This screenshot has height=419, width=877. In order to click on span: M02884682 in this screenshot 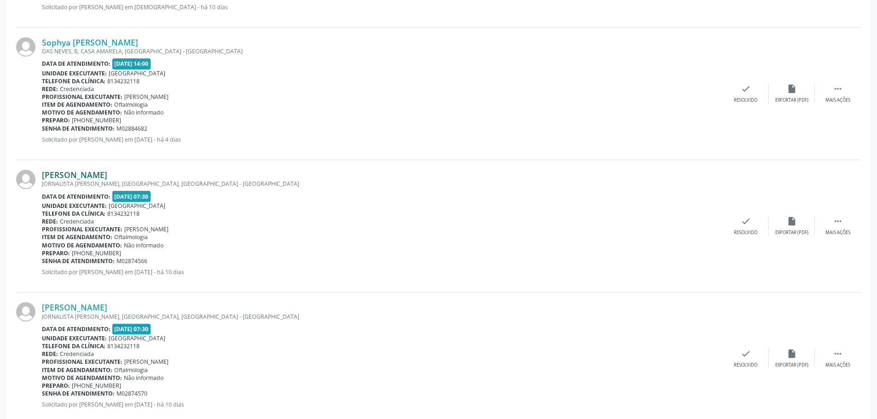, I will do `click(132, 128)`.